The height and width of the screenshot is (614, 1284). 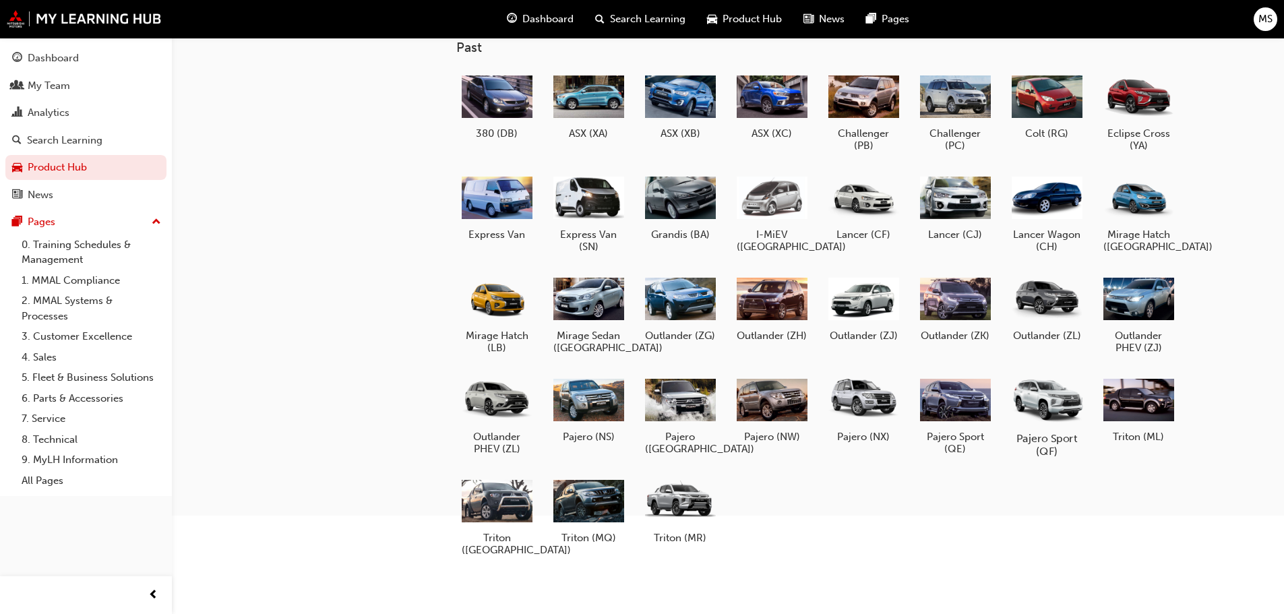 I want to click on a: Dashboard, so click(x=86, y=58).